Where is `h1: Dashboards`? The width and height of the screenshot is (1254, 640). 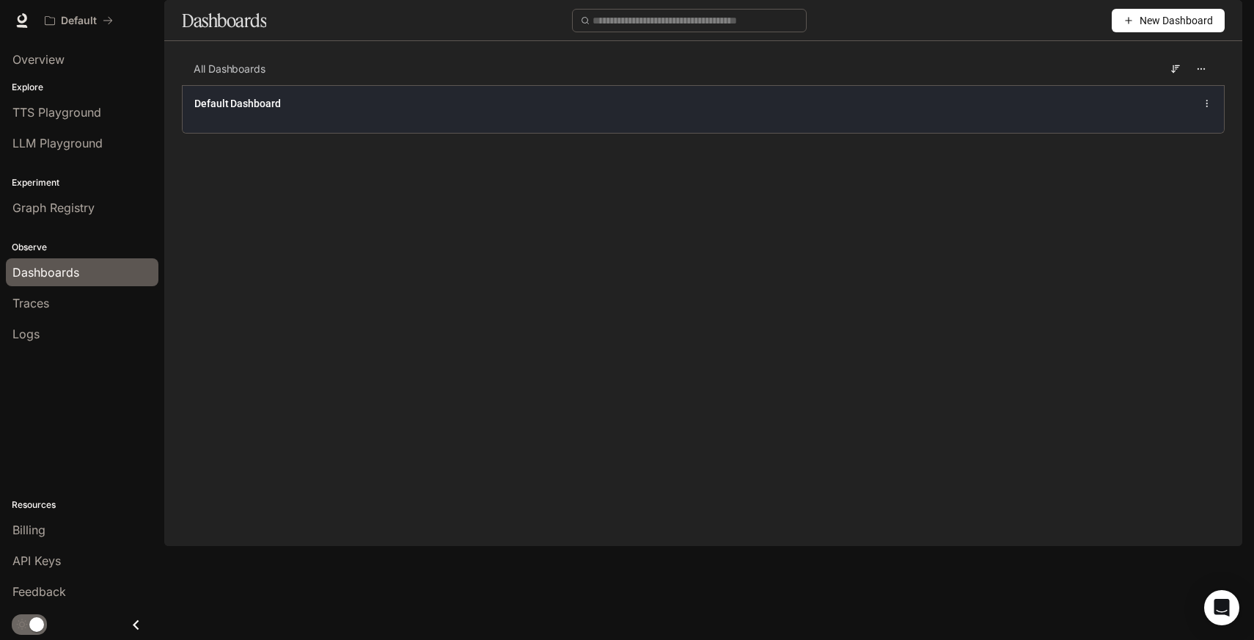 h1: Dashboards is located at coordinates (224, 21).